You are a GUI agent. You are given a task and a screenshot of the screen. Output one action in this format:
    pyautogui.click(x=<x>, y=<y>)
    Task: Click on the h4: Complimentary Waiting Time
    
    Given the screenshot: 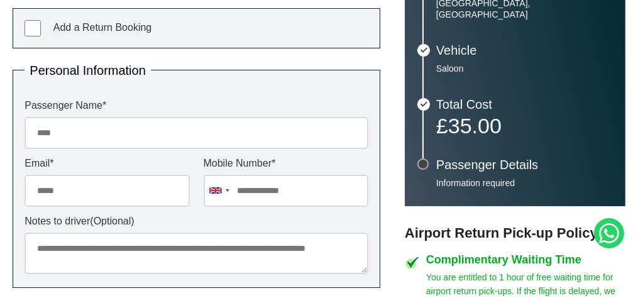 What is the action you would take?
    pyautogui.click(x=526, y=260)
    